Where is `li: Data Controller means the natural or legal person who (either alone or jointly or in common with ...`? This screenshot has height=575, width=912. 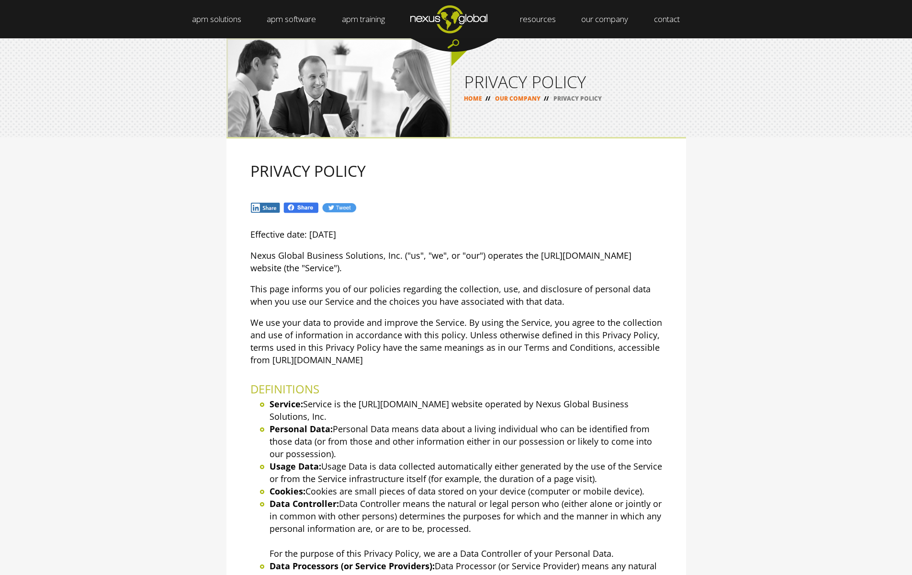 li: Data Controller means the natural or legal person who (either alone or jointly or in common with ... is located at coordinates (466, 528).